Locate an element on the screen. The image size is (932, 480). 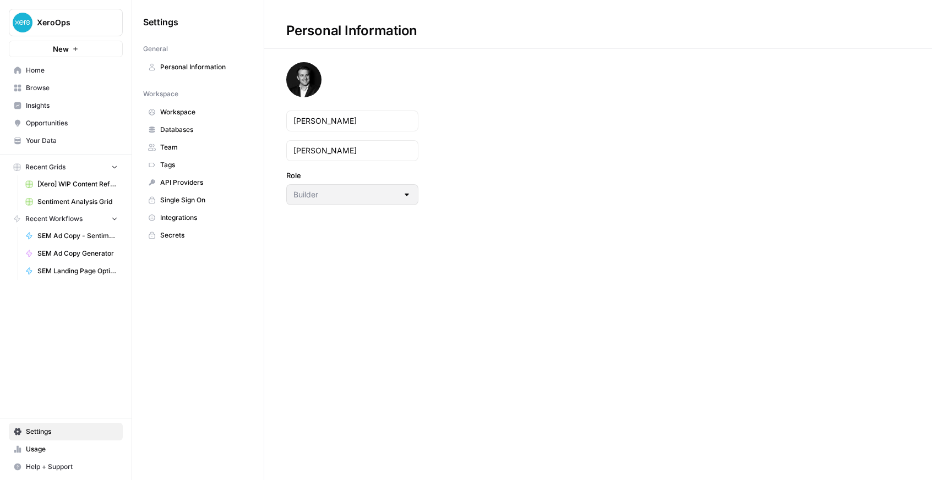
span: Secrets is located at coordinates (204, 236).